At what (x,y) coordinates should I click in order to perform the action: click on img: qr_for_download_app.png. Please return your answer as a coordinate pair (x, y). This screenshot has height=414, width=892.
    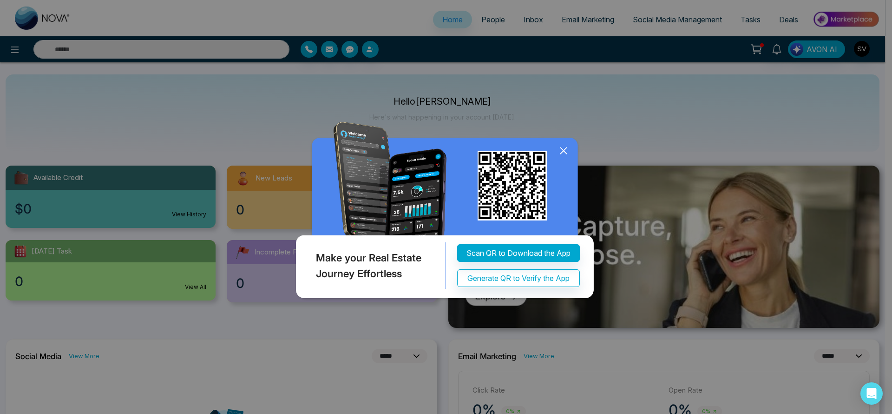
    Looking at the image, I should click on (512, 185).